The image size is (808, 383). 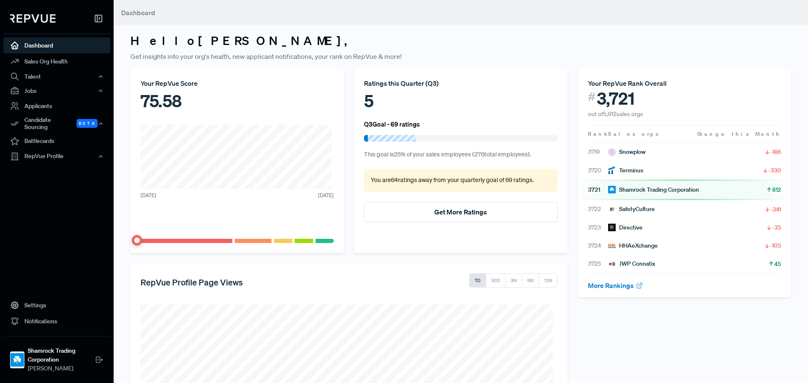 I want to click on span: -105, so click(x=776, y=246).